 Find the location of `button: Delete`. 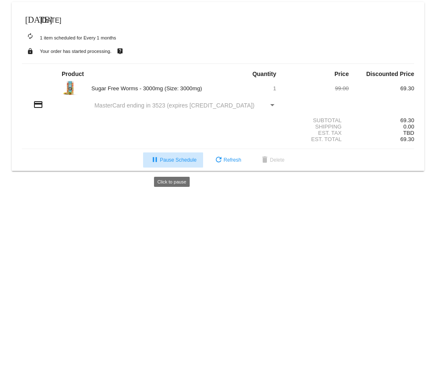

button: Delete is located at coordinates (272, 160).